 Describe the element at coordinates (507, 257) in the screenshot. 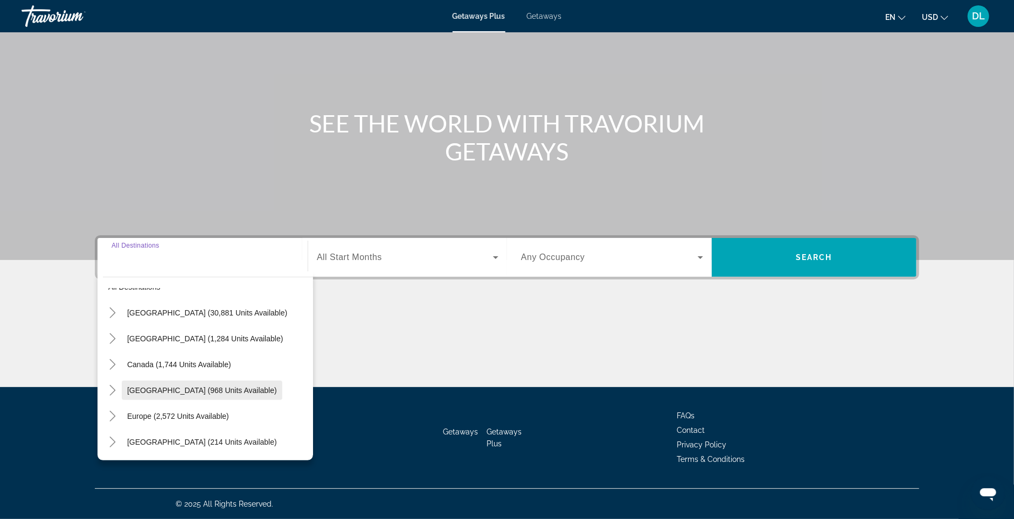

I see `div: Search widget` at that location.